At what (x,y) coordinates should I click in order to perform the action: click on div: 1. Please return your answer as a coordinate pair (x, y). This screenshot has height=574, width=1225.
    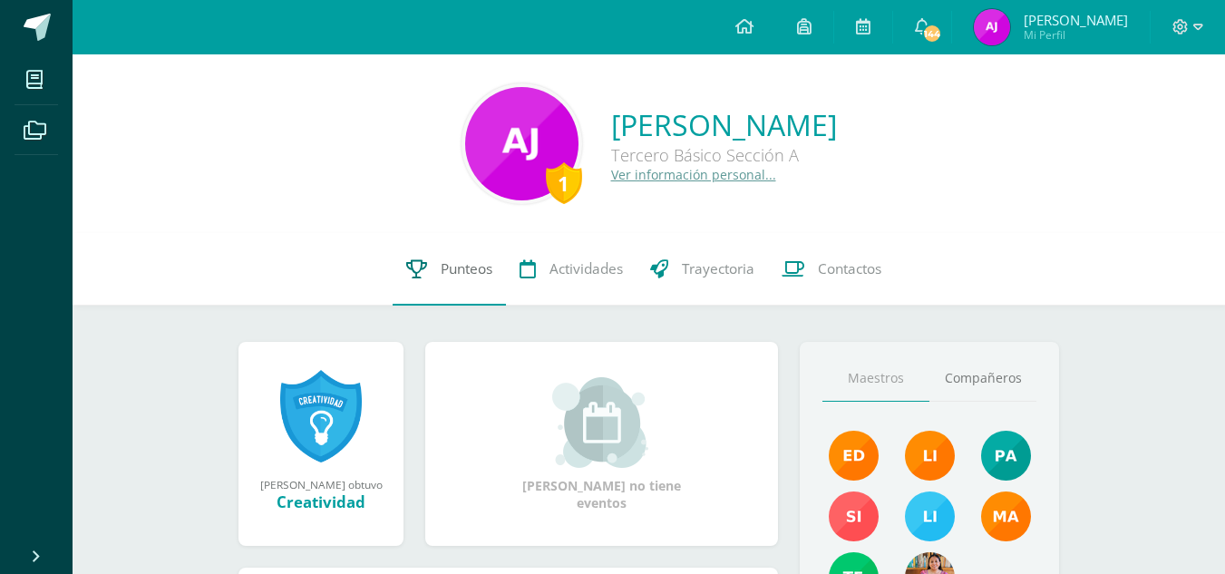
    Looking at the image, I should click on (564, 183).